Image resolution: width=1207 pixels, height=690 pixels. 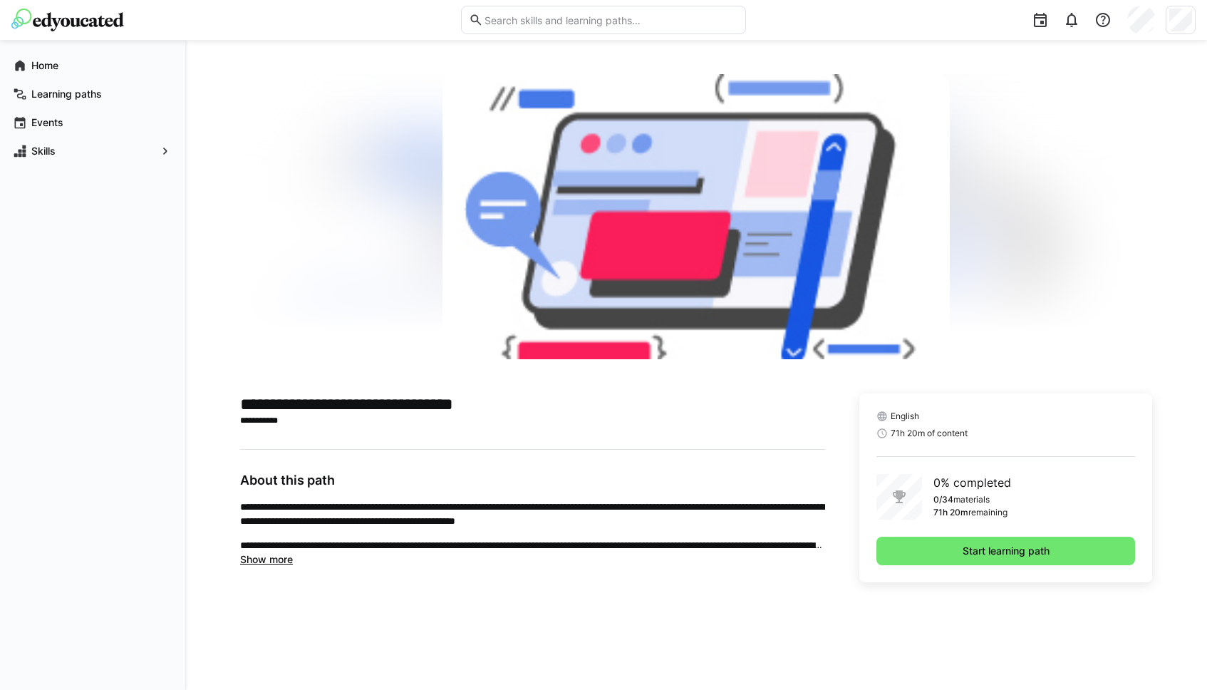 I want to click on button: Start learning path, so click(x=1006, y=551).